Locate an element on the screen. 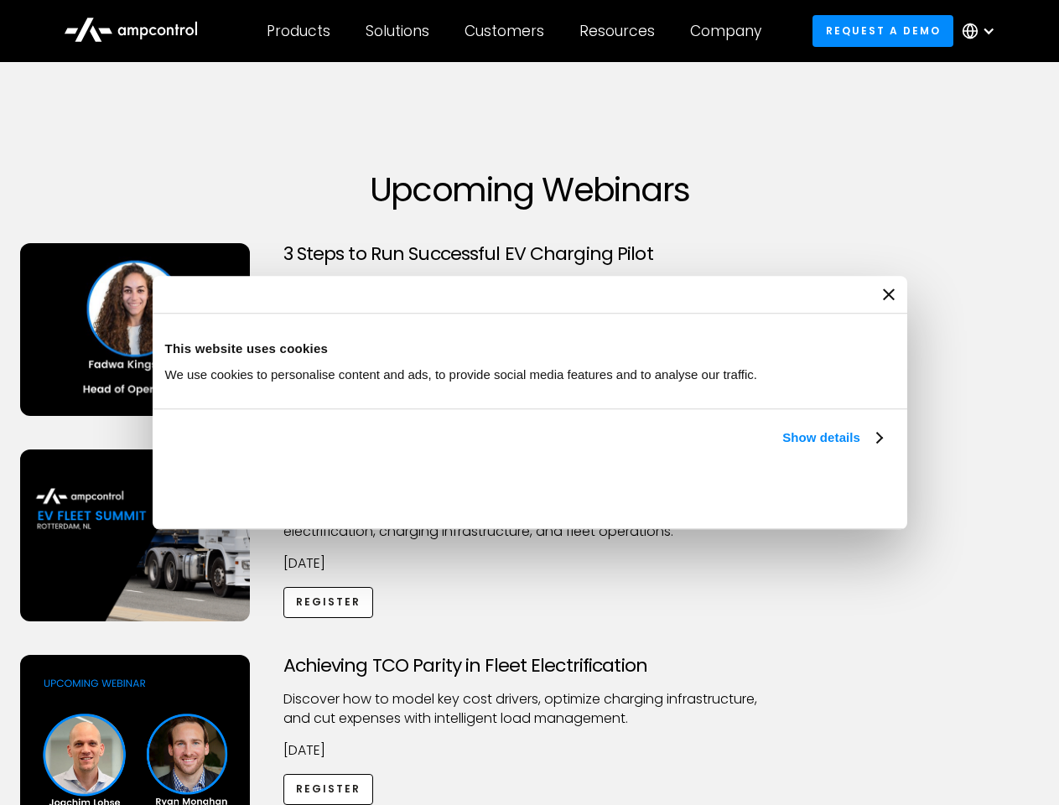 The image size is (1059, 805). div: Company is located at coordinates (725, 31).